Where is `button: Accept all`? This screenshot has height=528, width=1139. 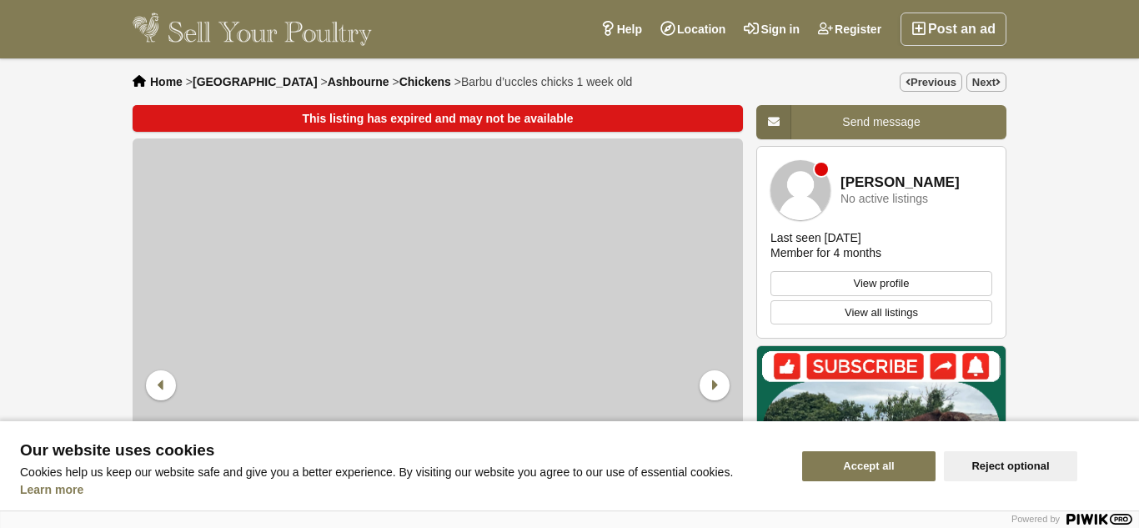
button: Accept all is located at coordinates (869, 466).